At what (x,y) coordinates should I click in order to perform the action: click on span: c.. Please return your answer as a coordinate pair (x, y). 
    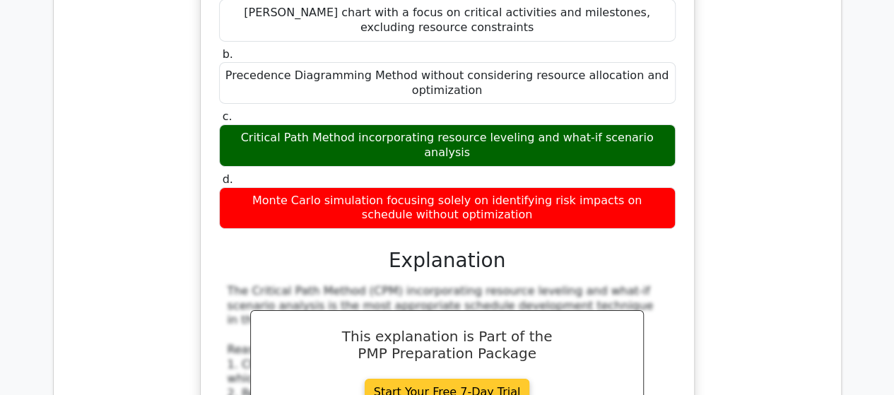
    Looking at the image, I should click on (228, 116).